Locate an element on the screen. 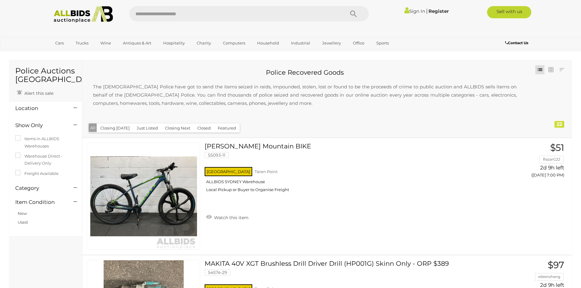 Image resolution: width=581 pixels, height=288 pixels. a: Charity is located at coordinates (204, 43).